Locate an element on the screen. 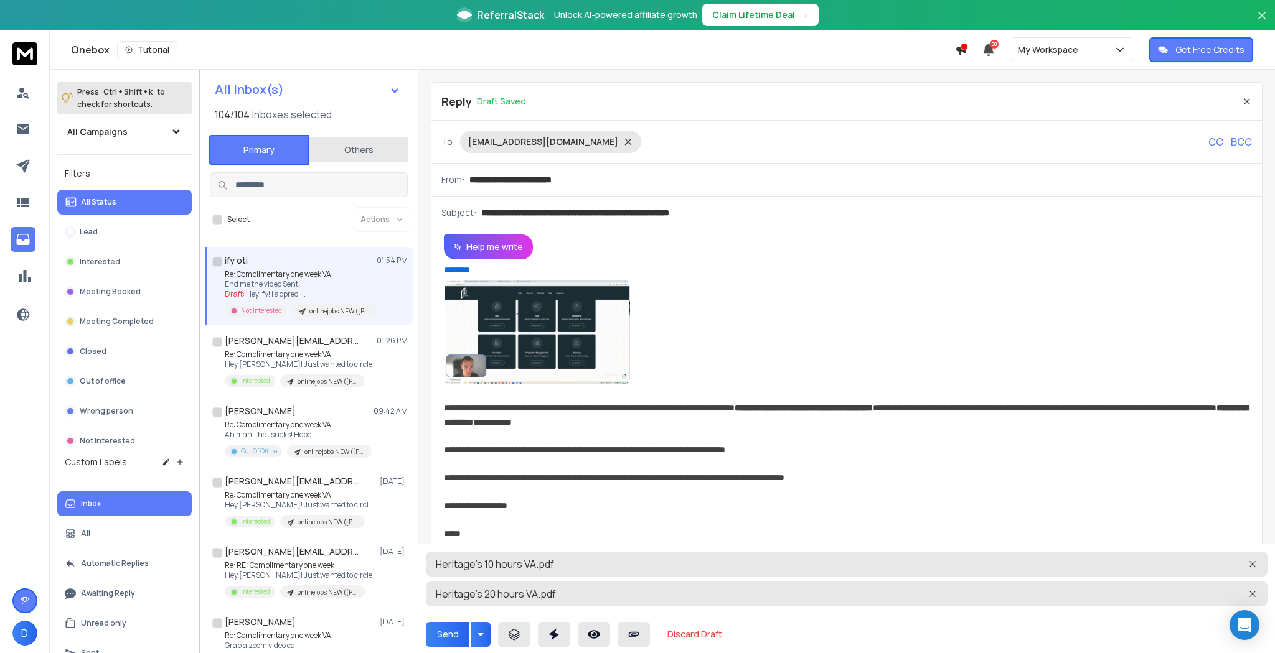 Image resolution: width=1275 pixels, height=653 pixels. button: All Status is located at coordinates (124, 202).